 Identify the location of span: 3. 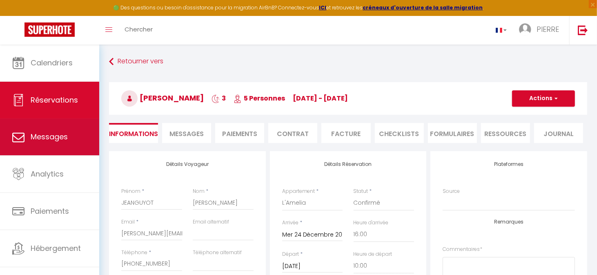
(219, 98).